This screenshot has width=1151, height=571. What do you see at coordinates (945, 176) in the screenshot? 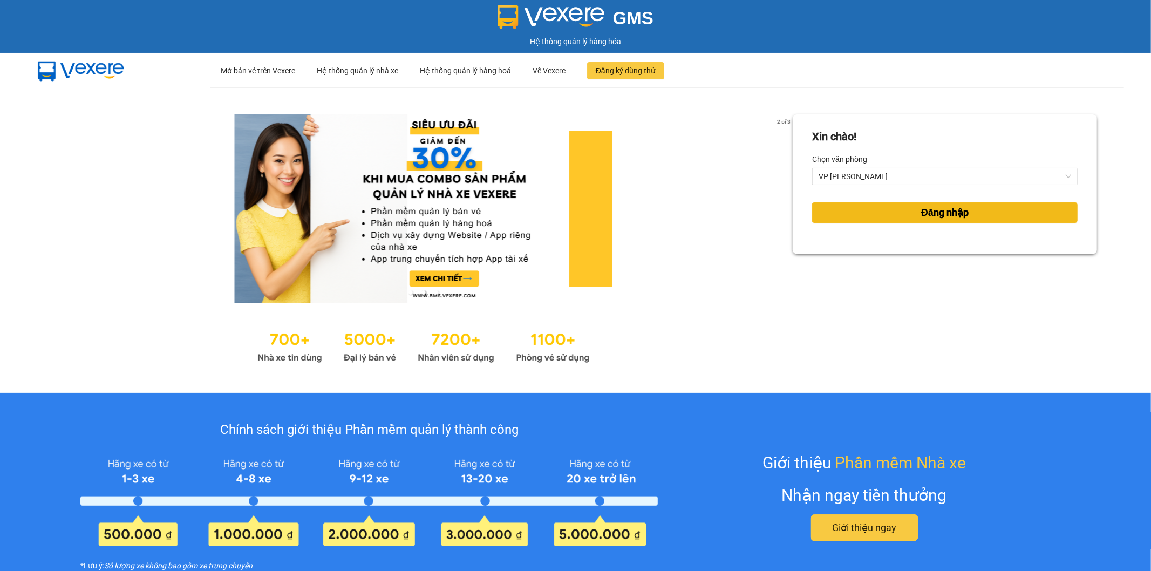
I see `span: VP Hồng Lĩnh` at bounding box center [945, 176].